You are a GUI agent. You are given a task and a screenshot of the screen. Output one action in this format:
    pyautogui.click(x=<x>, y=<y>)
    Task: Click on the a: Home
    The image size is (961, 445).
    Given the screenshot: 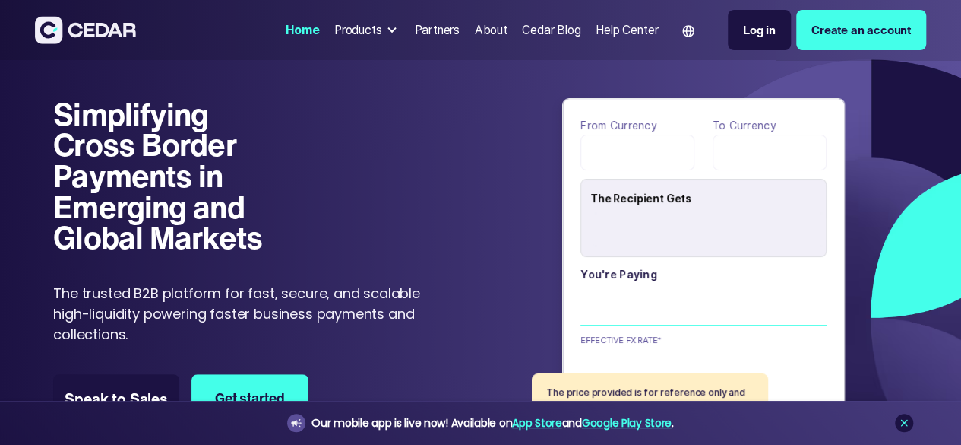 What is the action you would take?
    pyautogui.click(x=302, y=30)
    